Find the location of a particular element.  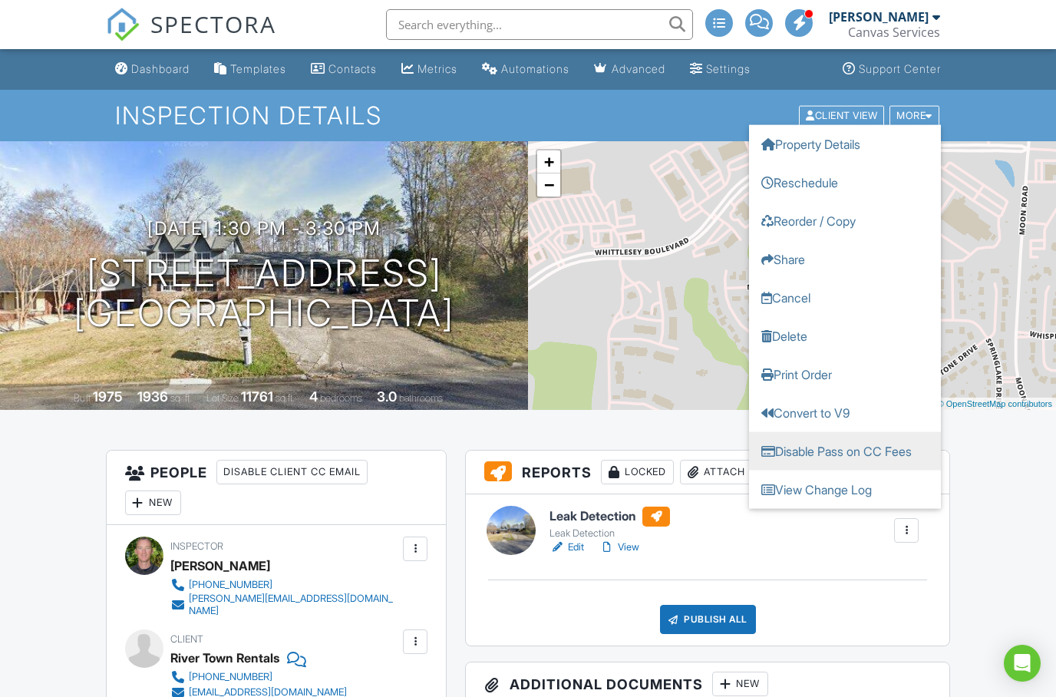

div: More is located at coordinates (914, 115).